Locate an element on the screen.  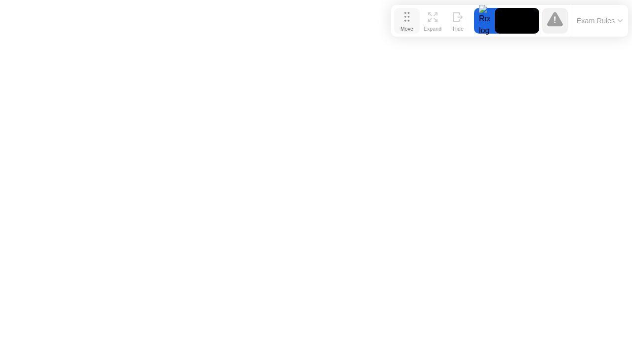
div: Hide is located at coordinates (458, 29).